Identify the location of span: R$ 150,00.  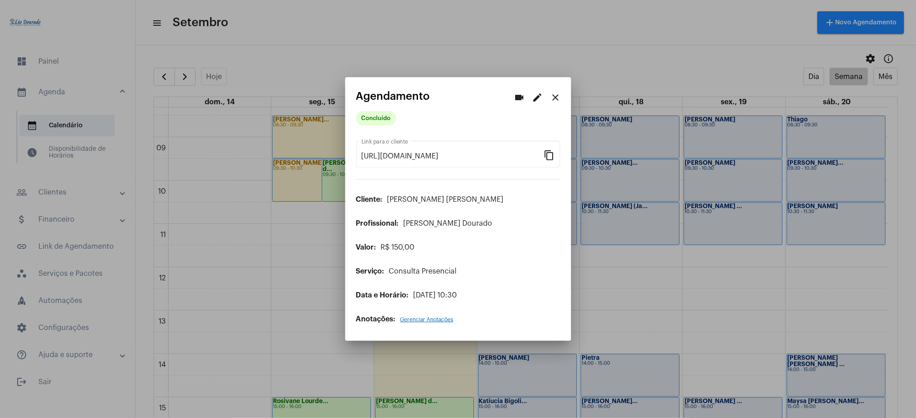
(398, 248).